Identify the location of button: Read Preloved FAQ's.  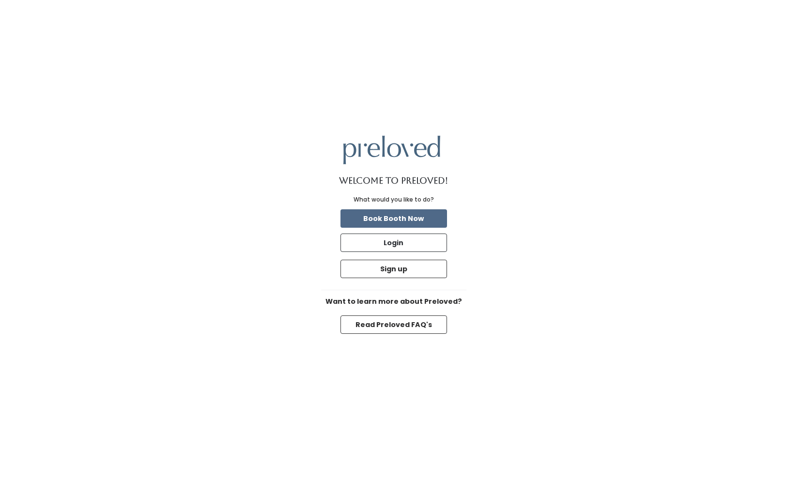
(394, 324).